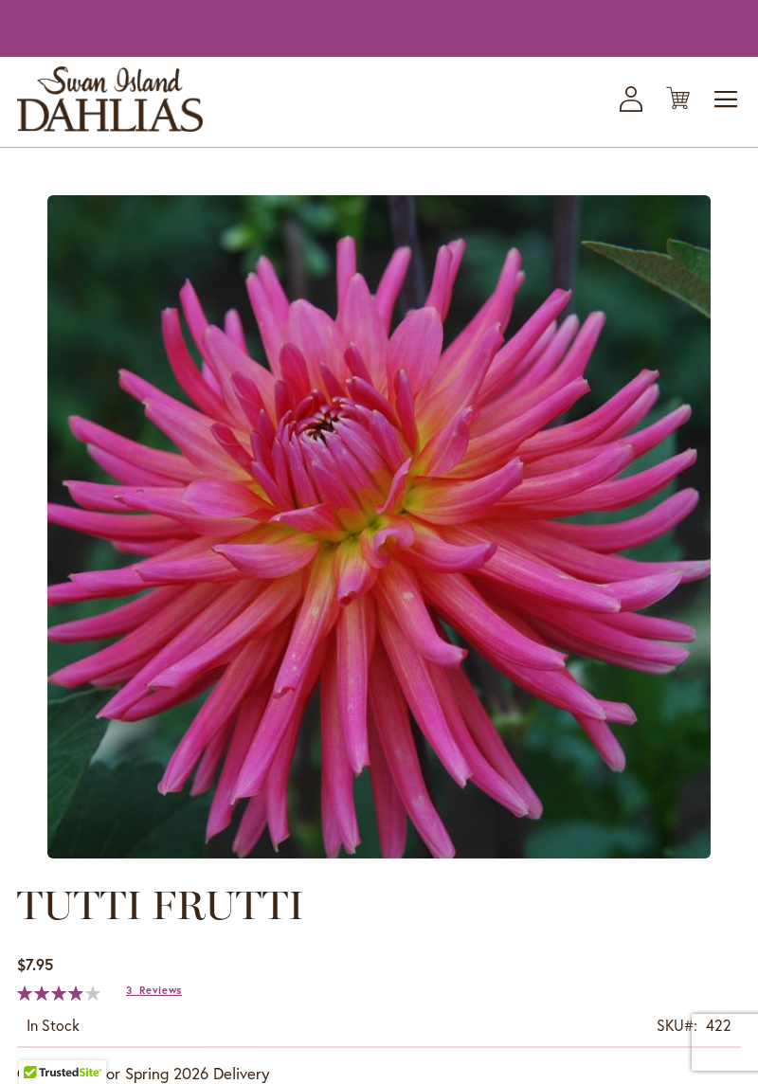 The height and width of the screenshot is (1084, 758). I want to click on span: $7.95, so click(35, 964).